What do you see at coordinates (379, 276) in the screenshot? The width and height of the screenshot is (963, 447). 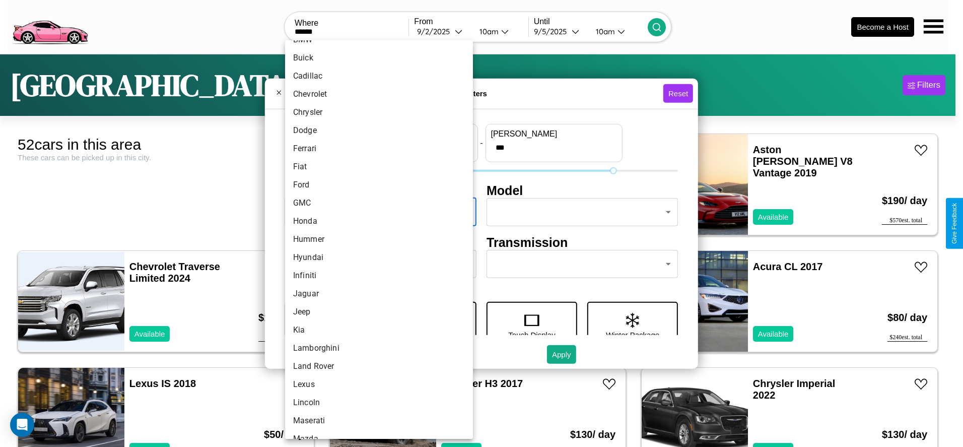 I see `li: Infiniti` at bounding box center [379, 276].